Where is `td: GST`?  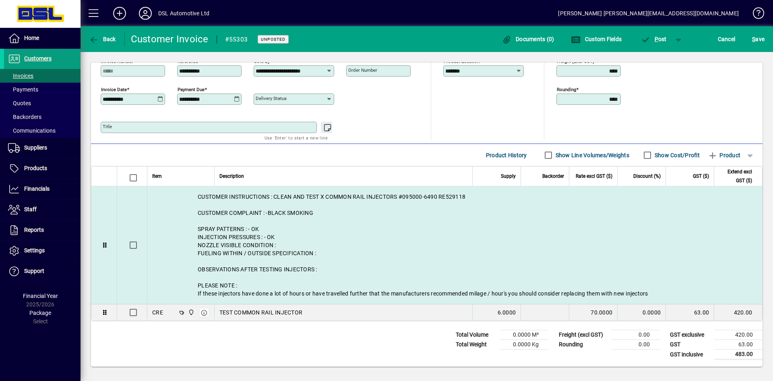
td: GST is located at coordinates (690, 344).